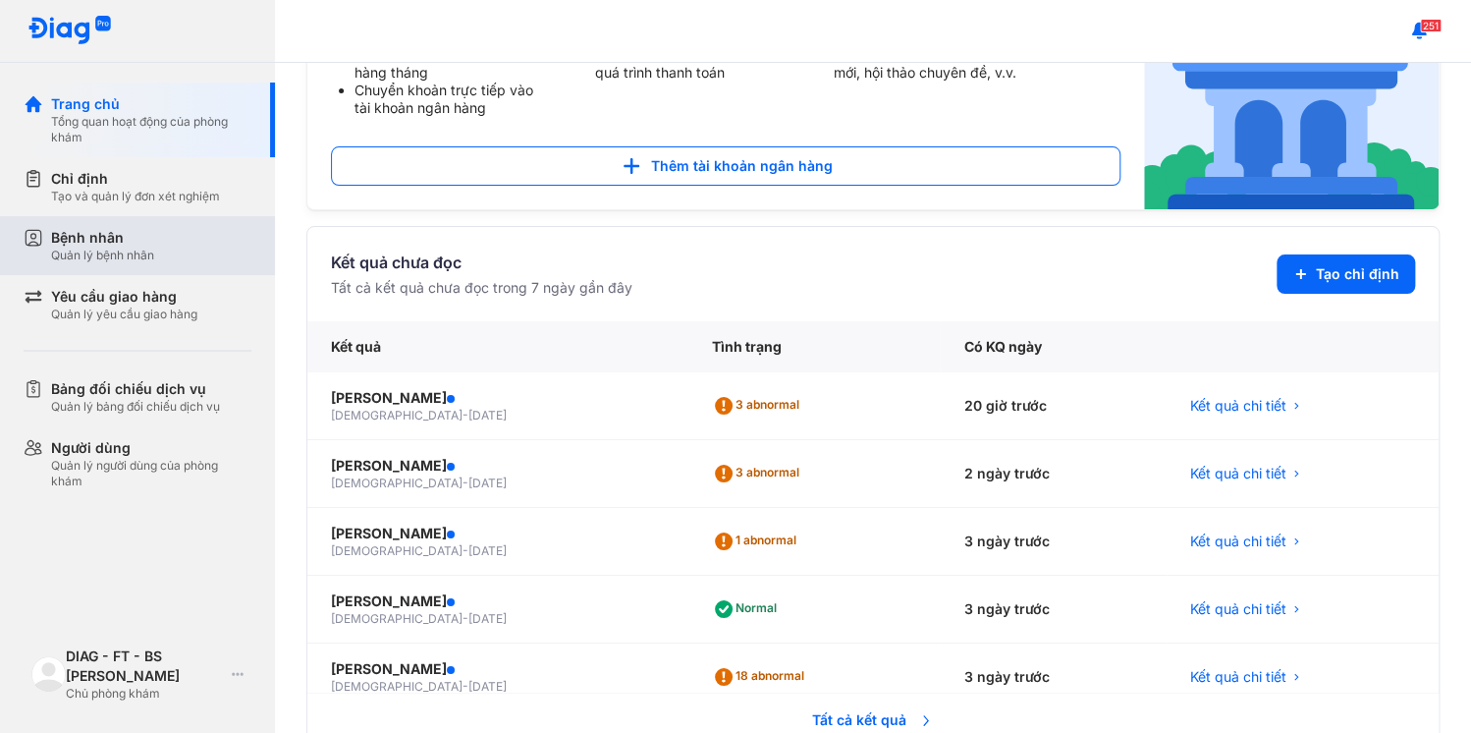 The image size is (1471, 733). What do you see at coordinates (1053, 473) in the screenshot?
I see `div: 2 ngày trước` at bounding box center [1053, 473].